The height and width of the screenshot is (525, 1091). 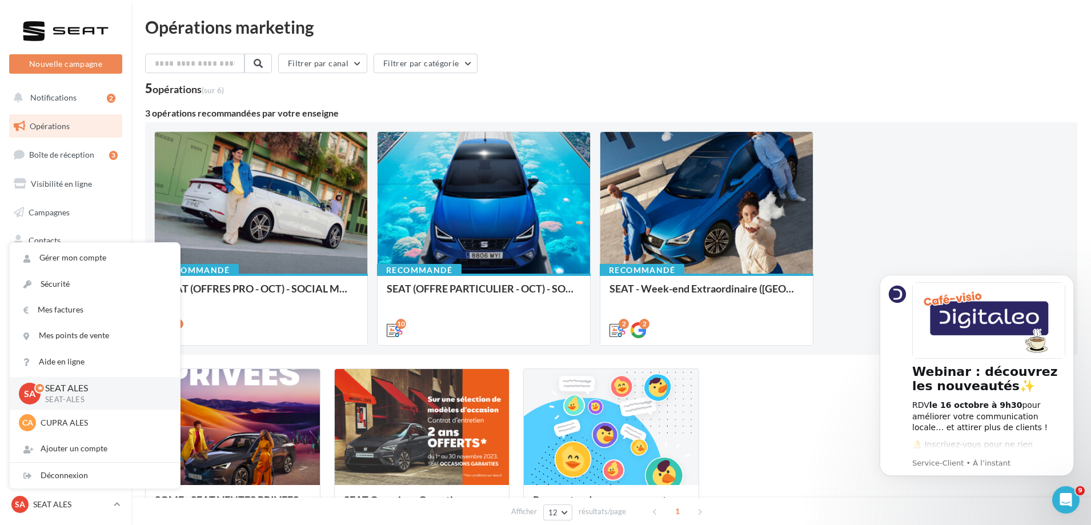 What do you see at coordinates (53, 97) in the screenshot?
I see `span: Notifications` at bounding box center [53, 97].